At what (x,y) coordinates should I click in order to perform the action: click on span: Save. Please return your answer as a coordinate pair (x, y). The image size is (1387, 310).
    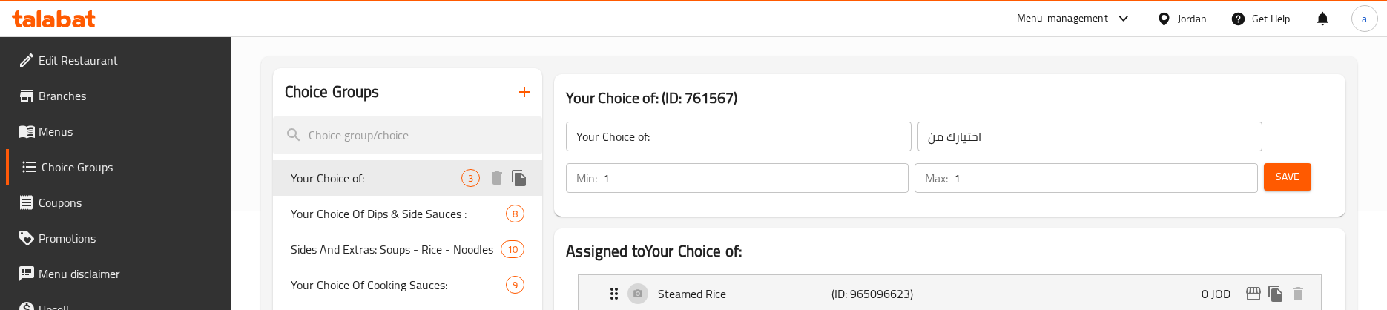
    Looking at the image, I should click on (1287, 176).